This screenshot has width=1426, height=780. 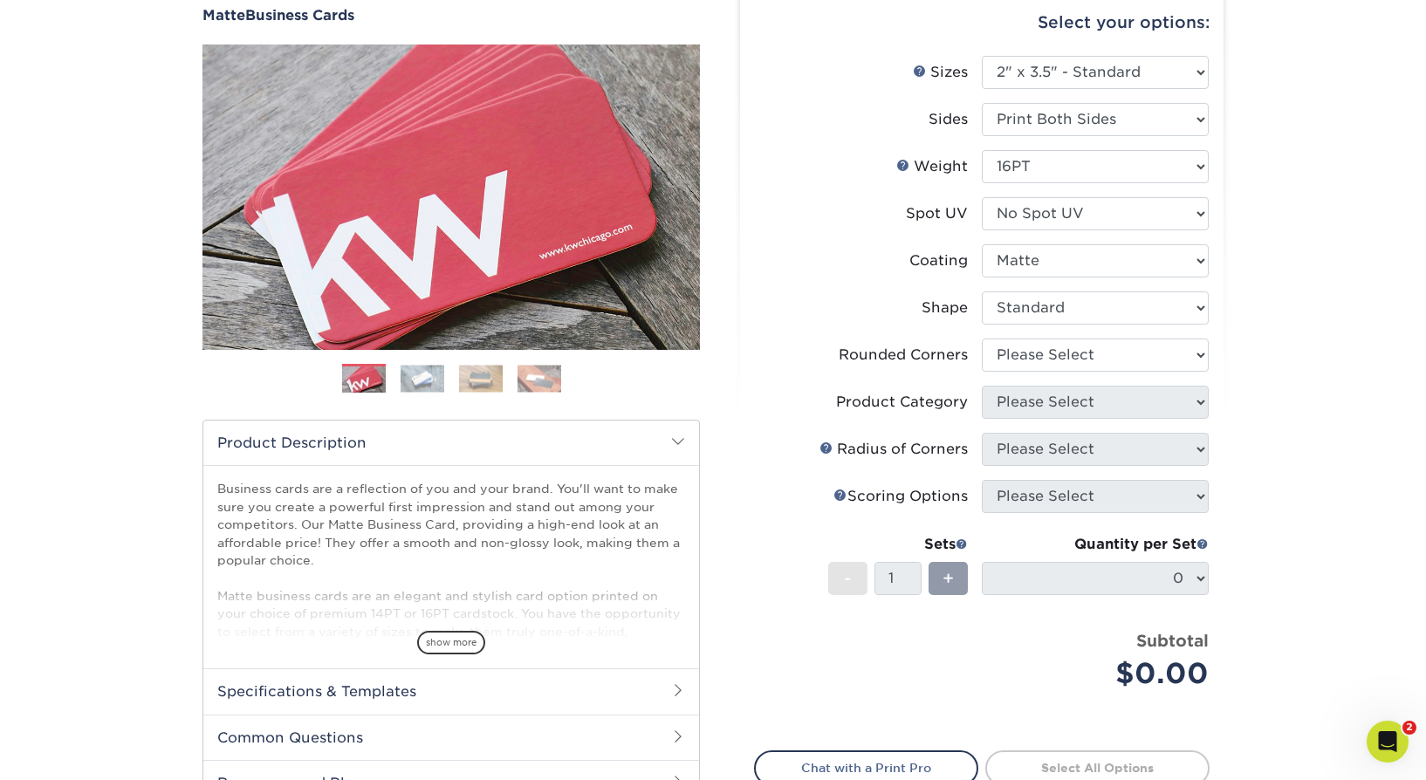 What do you see at coordinates (223, 15) in the screenshot?
I see `span: Matte` at bounding box center [223, 15].